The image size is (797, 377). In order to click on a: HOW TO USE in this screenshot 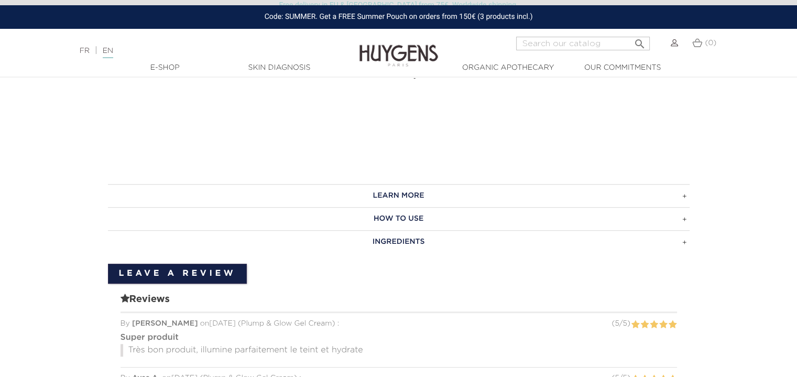, I will do `click(399, 219)`.